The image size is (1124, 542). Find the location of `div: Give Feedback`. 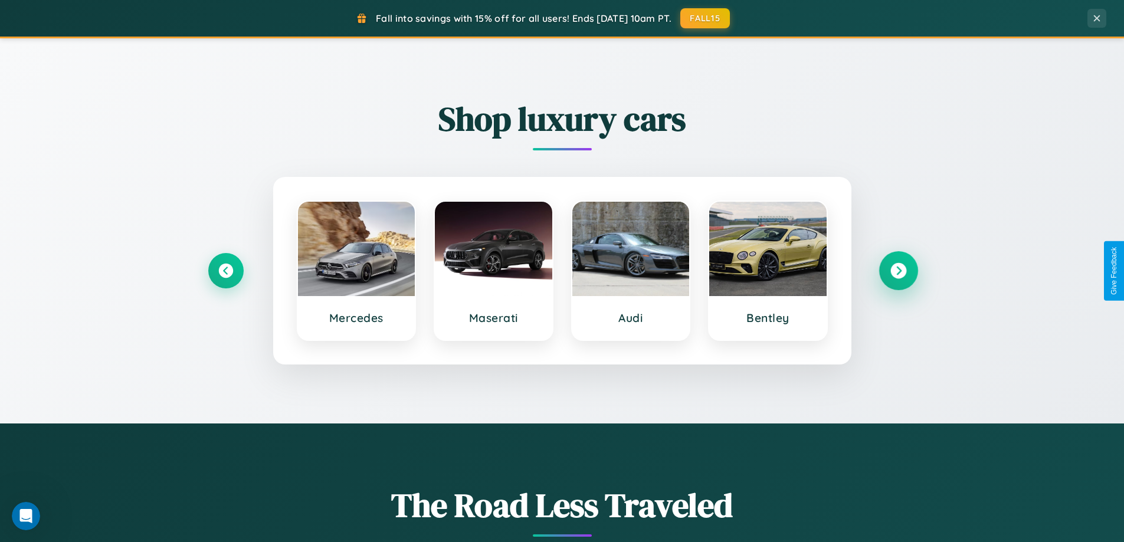

div: Give Feedback is located at coordinates (1114, 271).